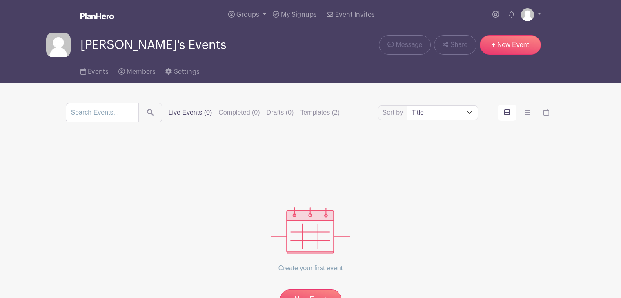 The height and width of the screenshot is (298, 621). Describe the element at coordinates (102, 113) in the screenshot. I see `input: Search Events...` at that location.